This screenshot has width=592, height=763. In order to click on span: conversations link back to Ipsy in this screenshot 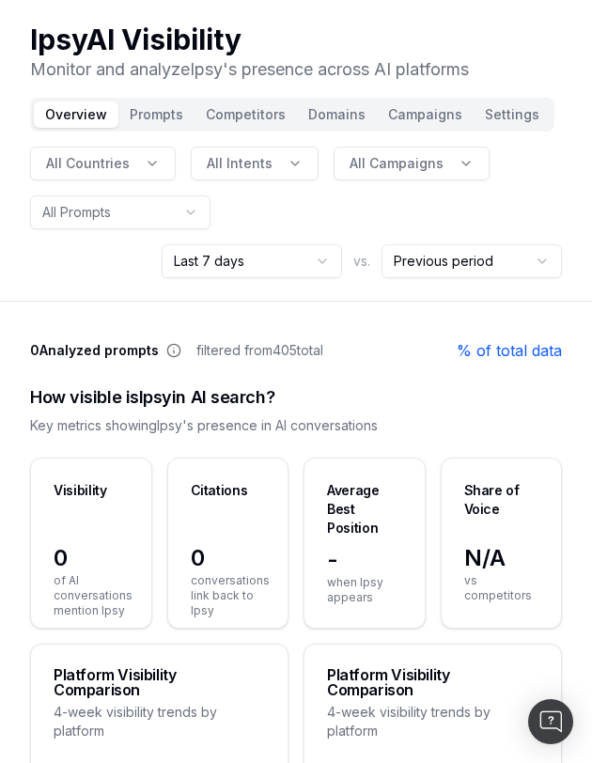, I will do `click(228, 596)`.